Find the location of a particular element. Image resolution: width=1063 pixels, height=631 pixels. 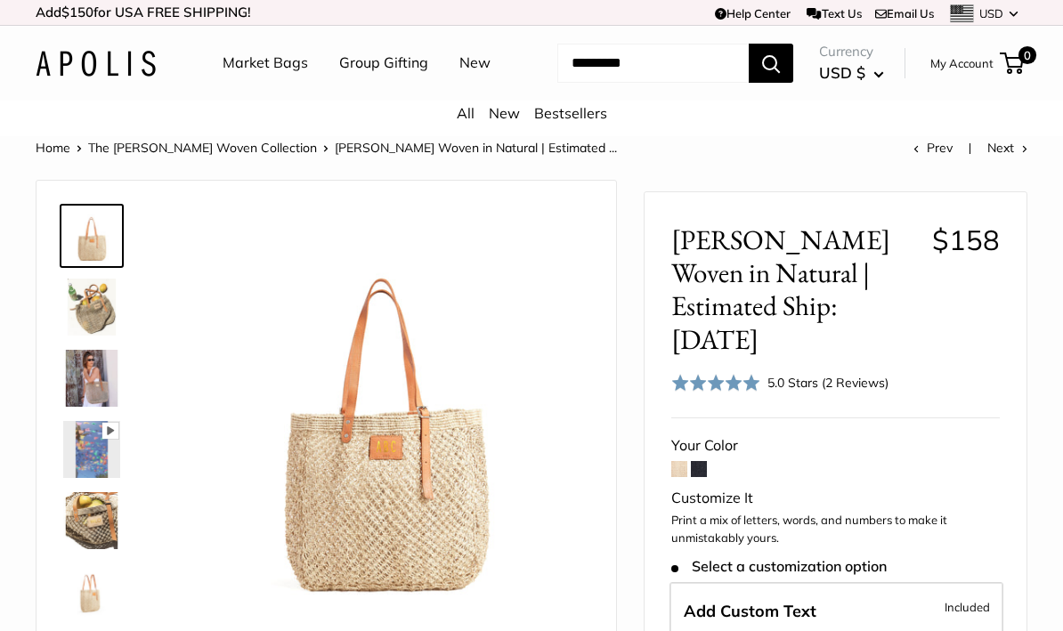

nav: Breadcrumb is located at coordinates (326, 148).